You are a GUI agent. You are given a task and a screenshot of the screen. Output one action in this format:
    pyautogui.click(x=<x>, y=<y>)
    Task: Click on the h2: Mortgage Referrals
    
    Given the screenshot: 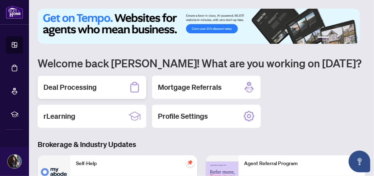 What is the action you would take?
    pyautogui.click(x=190, y=87)
    